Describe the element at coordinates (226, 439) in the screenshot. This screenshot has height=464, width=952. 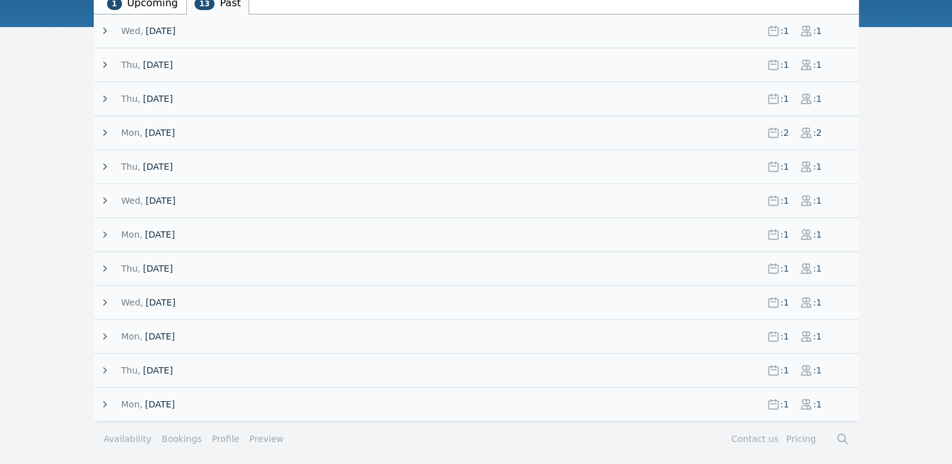
I see `a: Profile` at that location.